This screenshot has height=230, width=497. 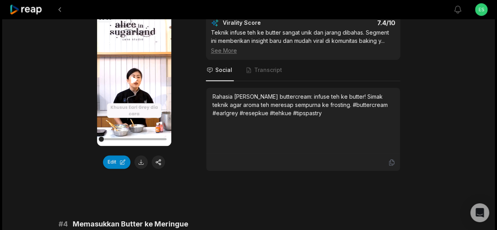 What do you see at coordinates (268, 70) in the screenshot?
I see `span: Transcript` at bounding box center [268, 70].